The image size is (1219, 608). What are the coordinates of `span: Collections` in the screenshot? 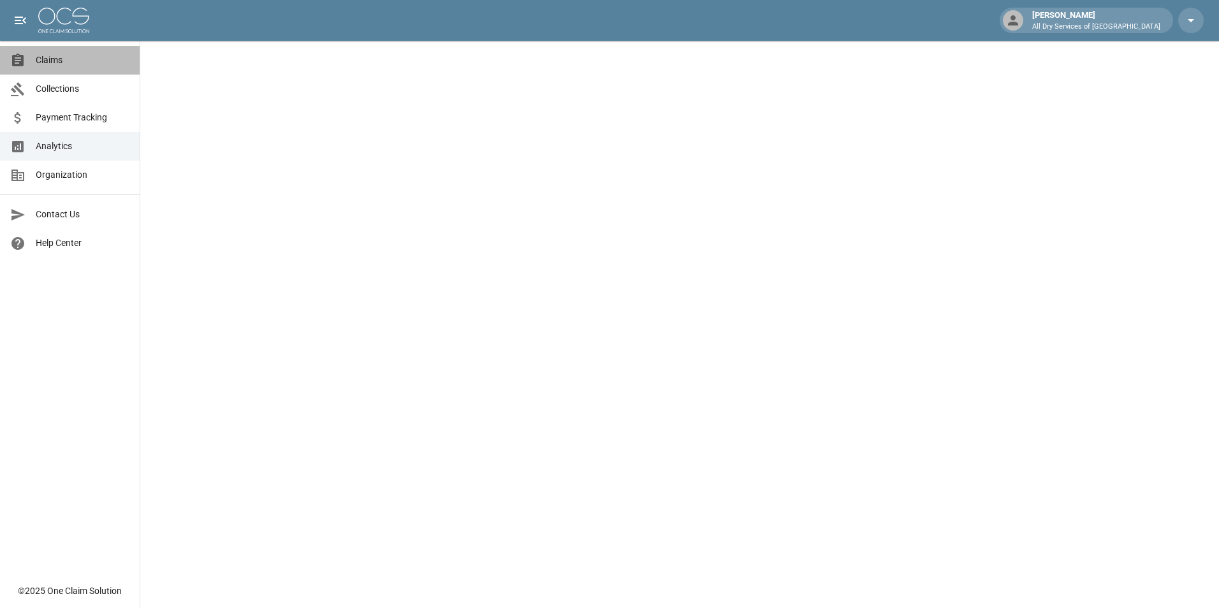 It's located at (82, 89).